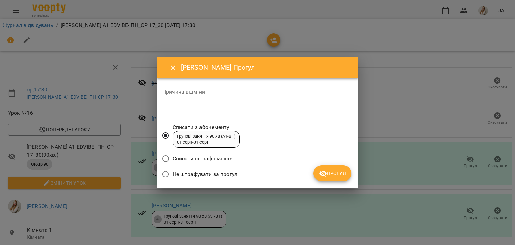 The height and width of the screenshot is (245, 515). I want to click on span: Прогул, so click(332, 173).